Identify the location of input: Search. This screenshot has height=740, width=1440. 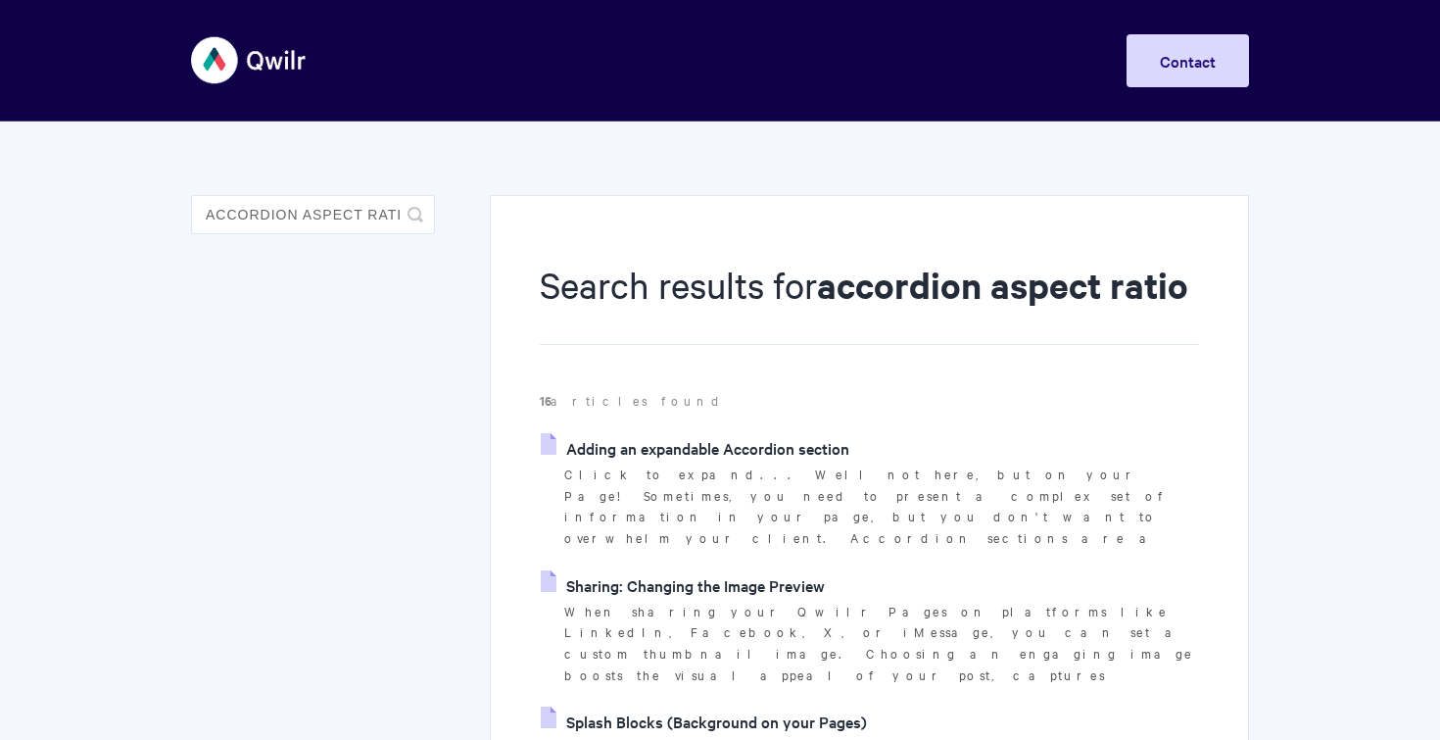
(312, 215).